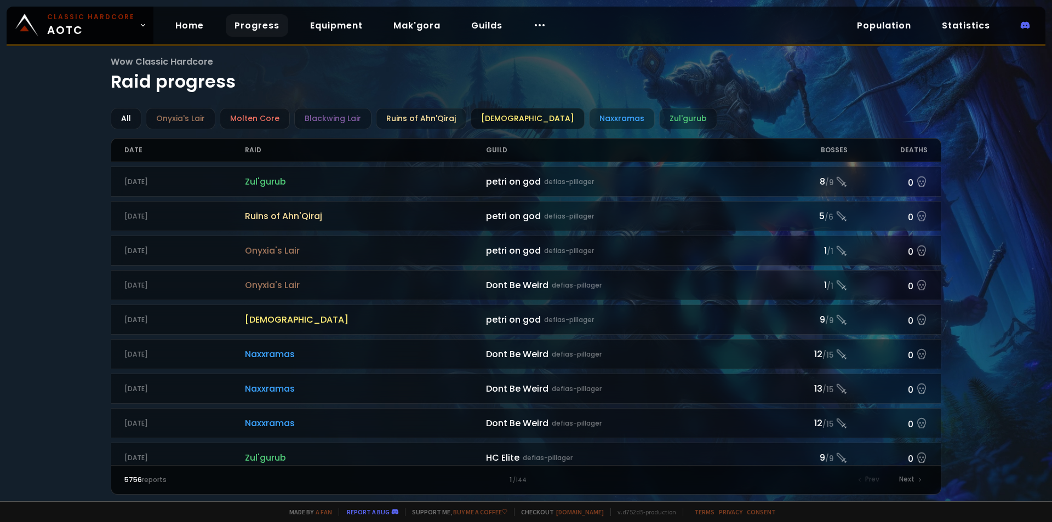 This screenshot has width=1052, height=522. I want to click on a: Population, so click(884, 25).